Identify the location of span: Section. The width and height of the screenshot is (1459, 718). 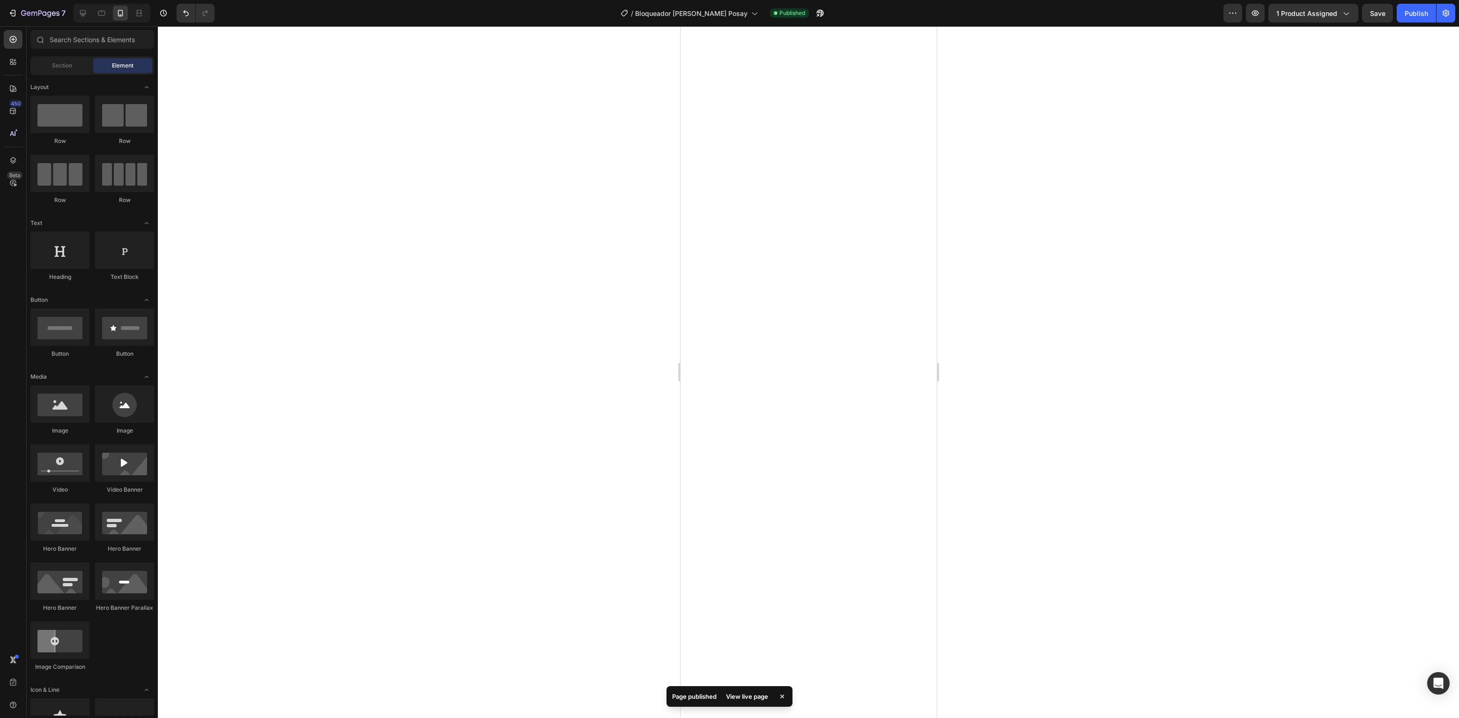
(62, 66).